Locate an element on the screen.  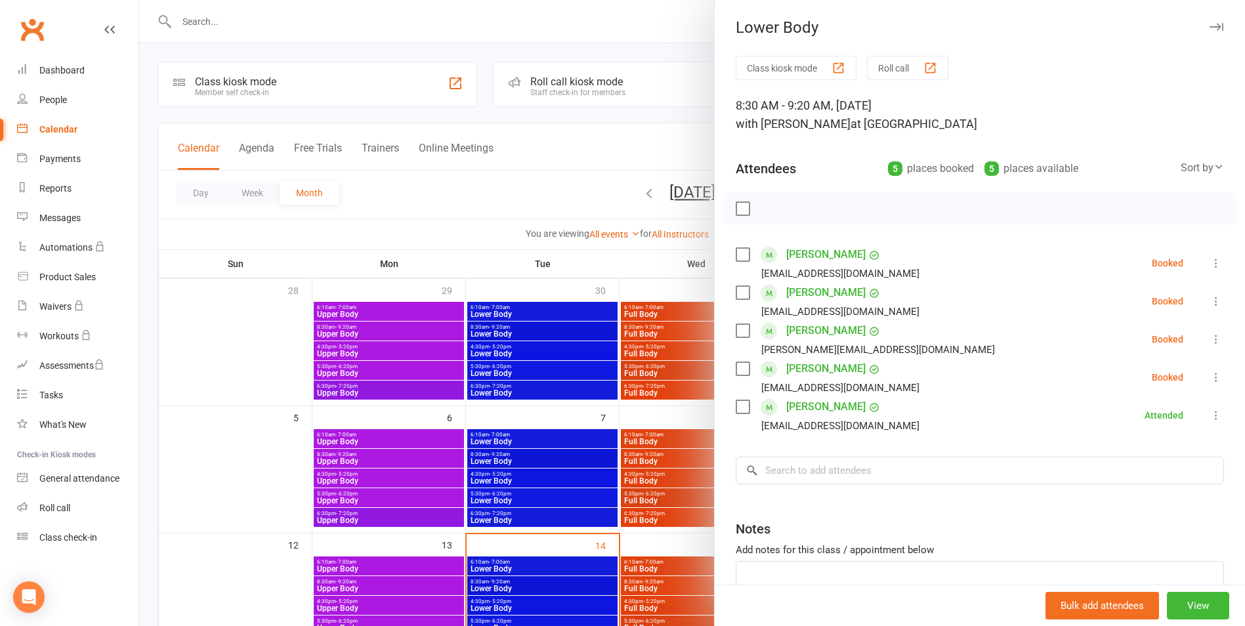
div: Tasks is located at coordinates (51, 395).